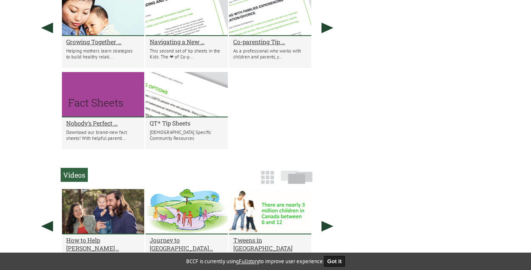  I want to click on a: QT* Tip Sheets, so click(187, 123).